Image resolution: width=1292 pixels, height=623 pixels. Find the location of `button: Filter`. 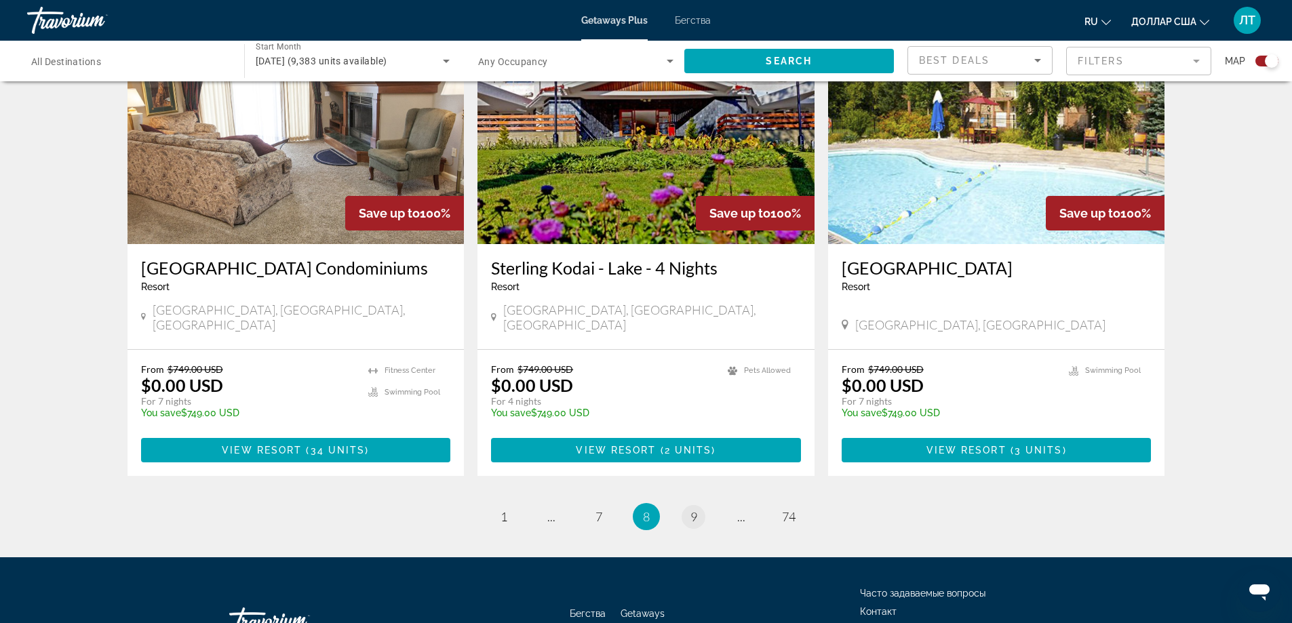

button: Filter is located at coordinates (1138, 61).